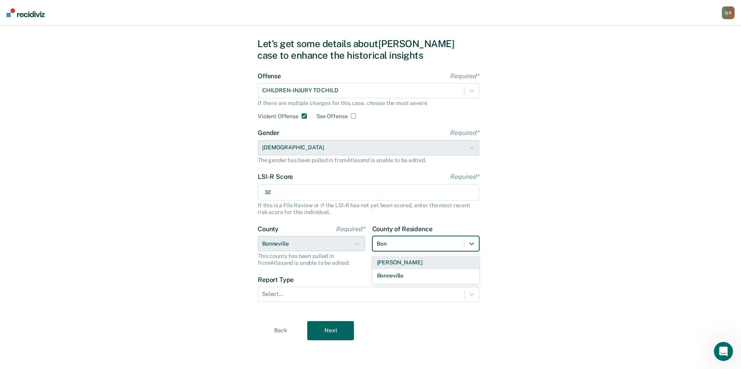  What do you see at coordinates (369, 209) in the screenshot?
I see `div: If this is a File Review or if the LSI-R has not yet been scored, enter the most recent risk scor...` at bounding box center [369, 209].